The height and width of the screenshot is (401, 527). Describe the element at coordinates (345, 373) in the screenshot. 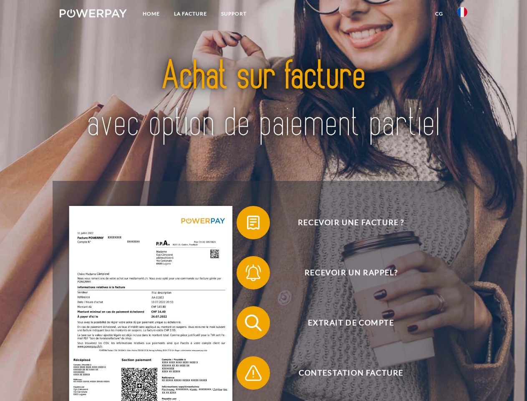

I see `button: Contestation Facture` at that location.